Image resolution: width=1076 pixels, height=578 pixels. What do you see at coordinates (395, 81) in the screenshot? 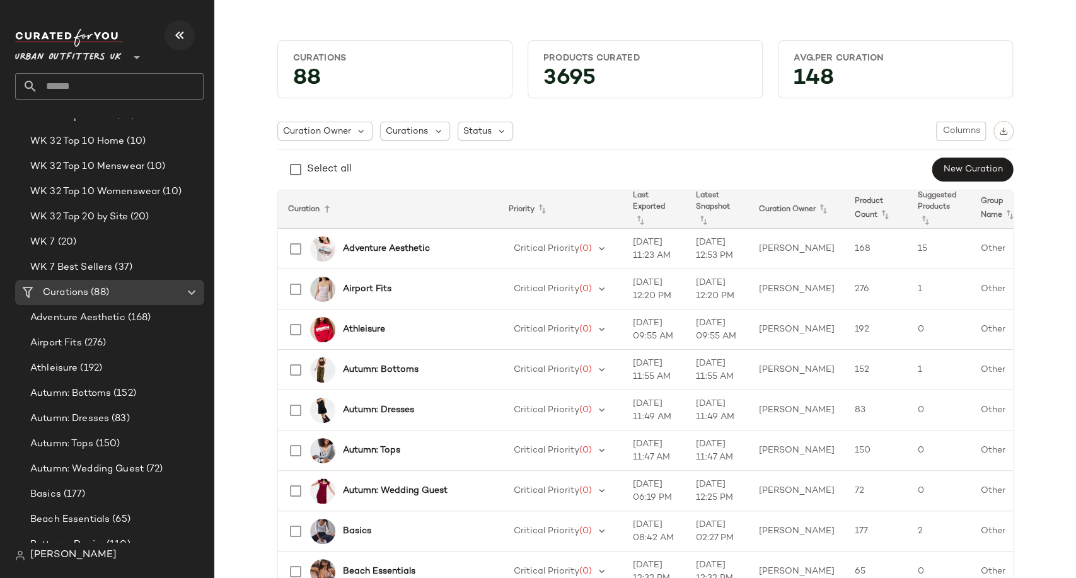
I see `div: 88` at bounding box center [395, 81].